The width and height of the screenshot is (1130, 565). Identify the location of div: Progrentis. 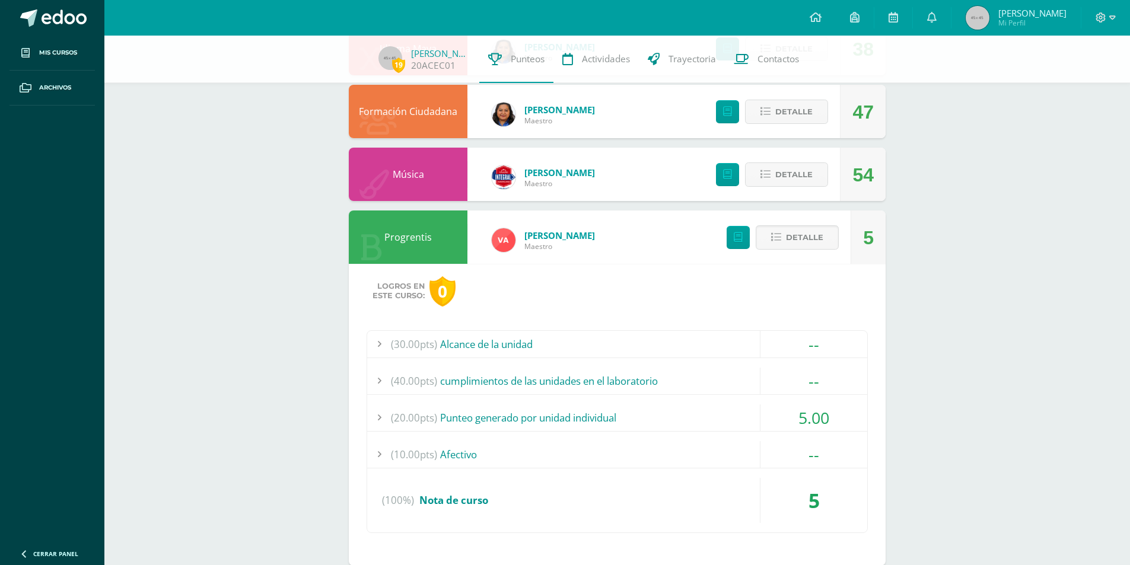
(408, 237).